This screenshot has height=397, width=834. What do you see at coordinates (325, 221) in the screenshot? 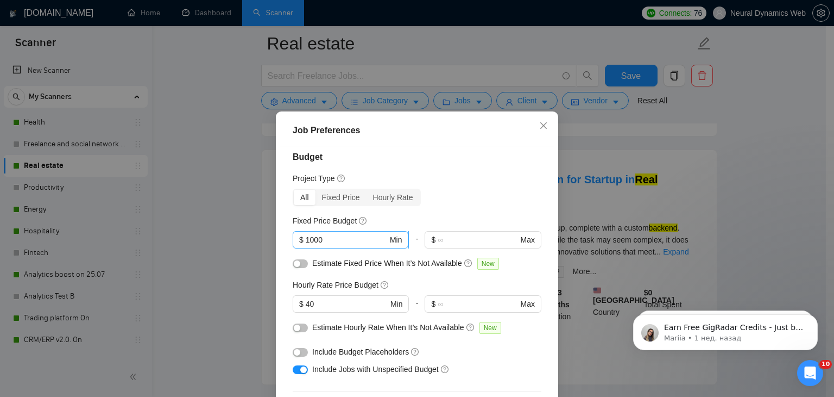
I see `h5: Fixed Price Budget` at bounding box center [325, 221].